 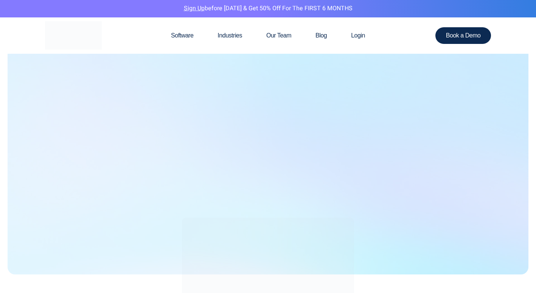 I want to click on a: Our Team, so click(x=279, y=36).